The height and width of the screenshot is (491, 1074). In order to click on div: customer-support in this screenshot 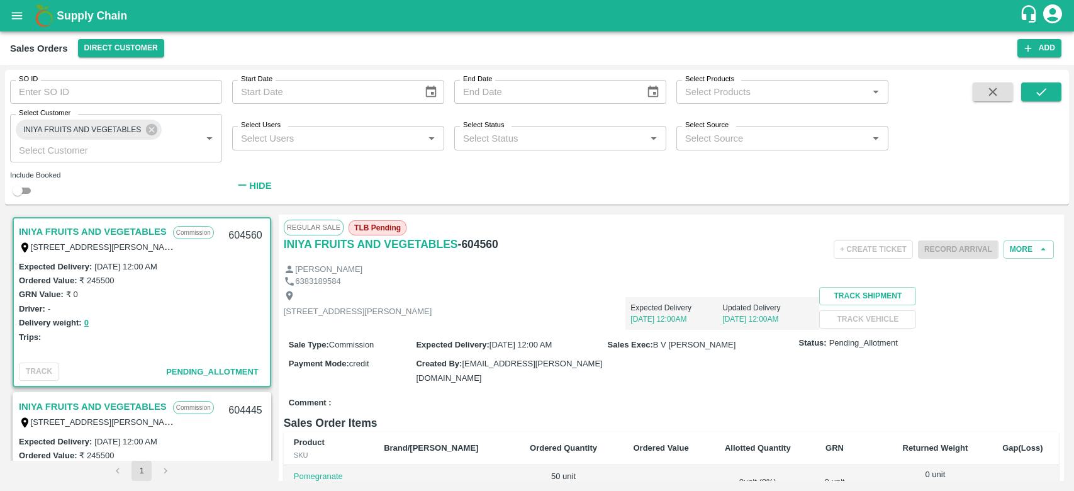, I will do `click(1030, 16)`.